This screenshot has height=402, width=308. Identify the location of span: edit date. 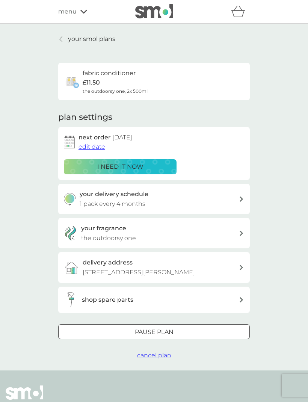
(92, 146).